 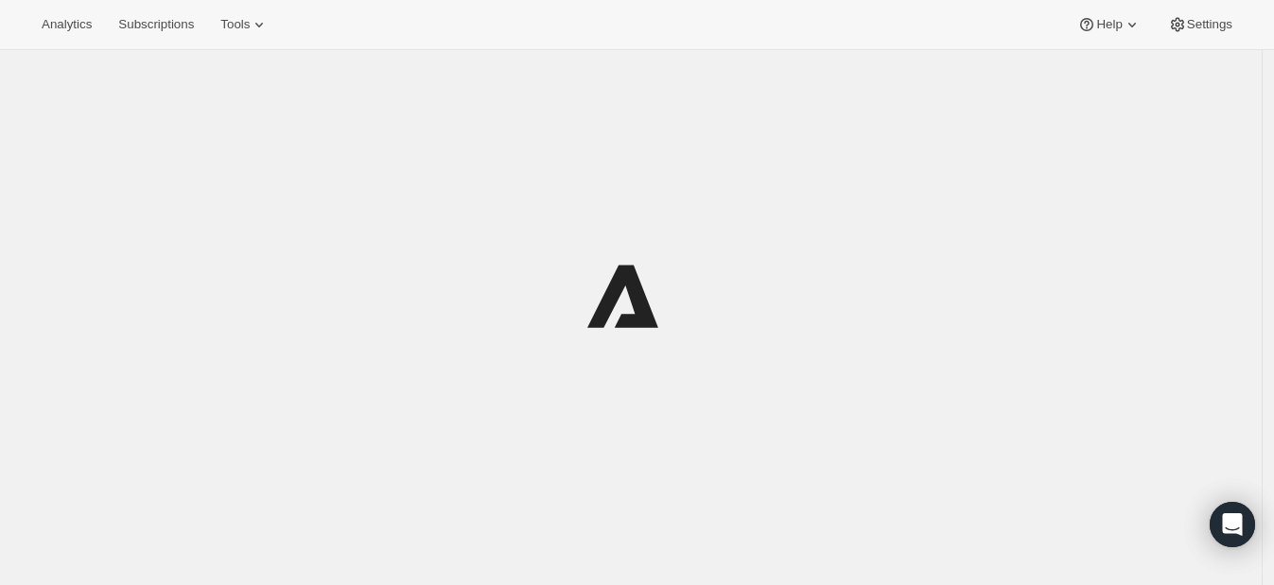 What do you see at coordinates (235, 25) in the screenshot?
I see `span: Tools` at bounding box center [235, 25].